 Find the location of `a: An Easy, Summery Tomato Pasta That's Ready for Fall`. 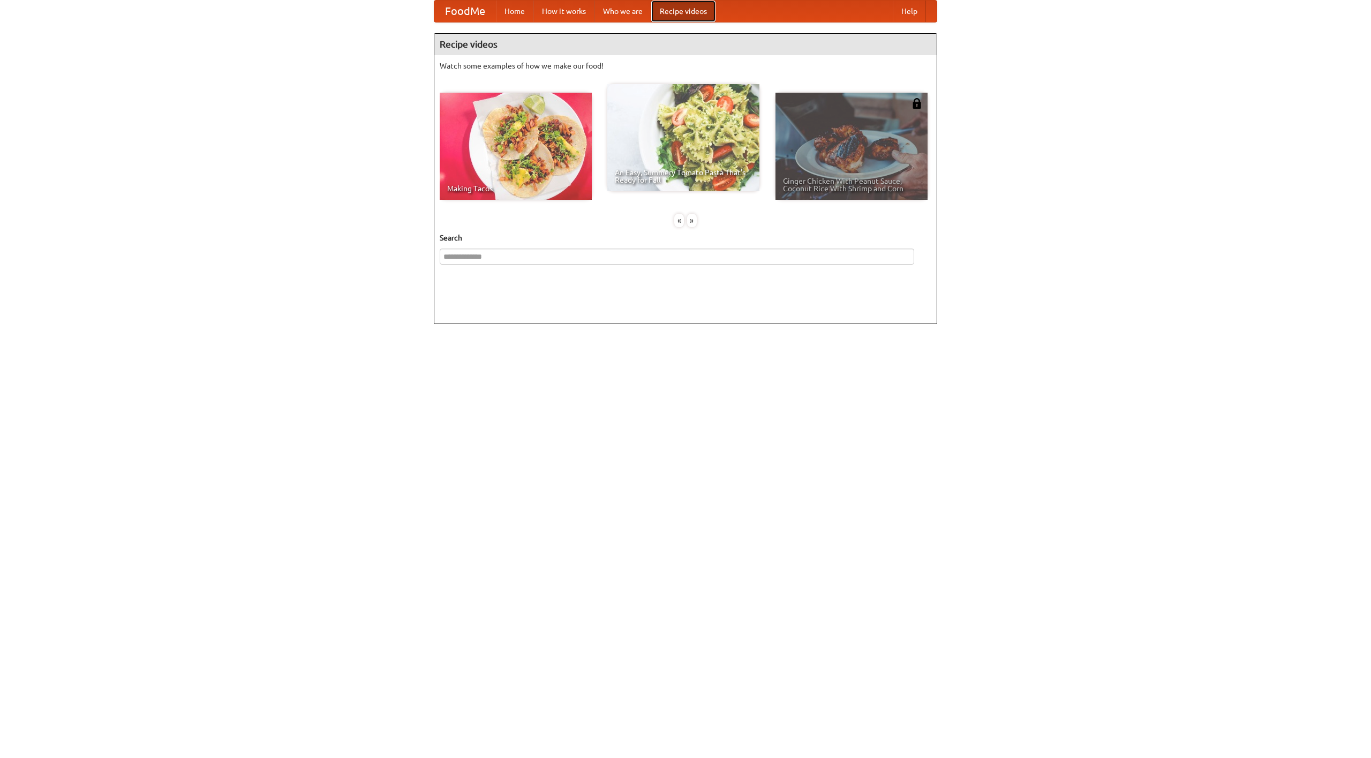

a: An Easy, Summery Tomato Pasta That's Ready for Fall is located at coordinates (684, 138).